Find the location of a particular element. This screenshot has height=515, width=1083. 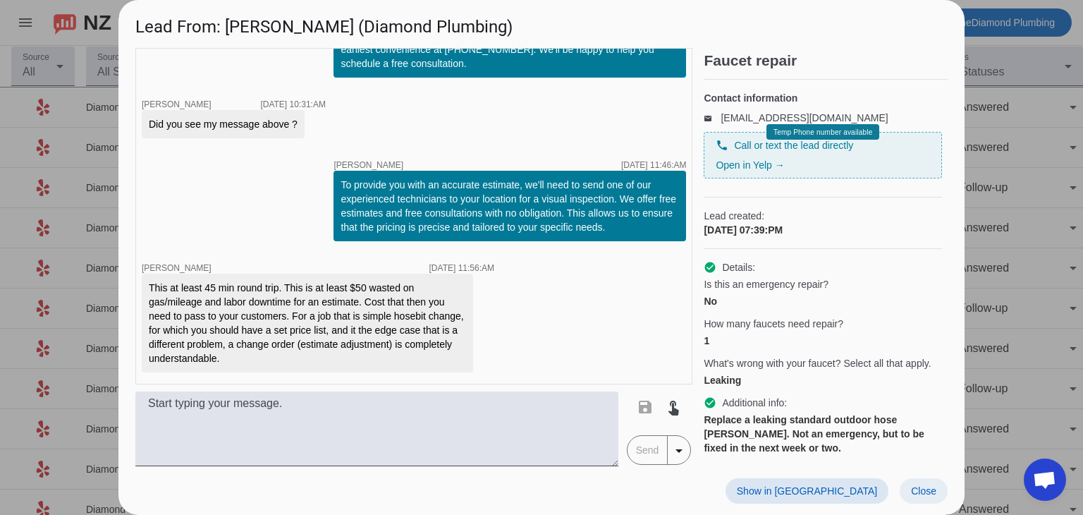

div: 1 is located at coordinates (823, 341).